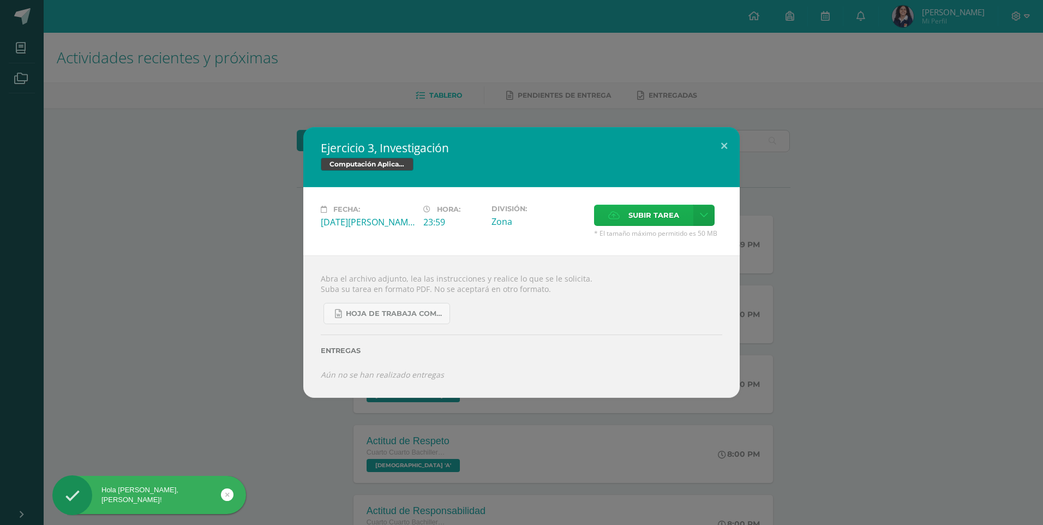 Image resolution: width=1043 pixels, height=525 pixels. I want to click on label: División:, so click(539, 208).